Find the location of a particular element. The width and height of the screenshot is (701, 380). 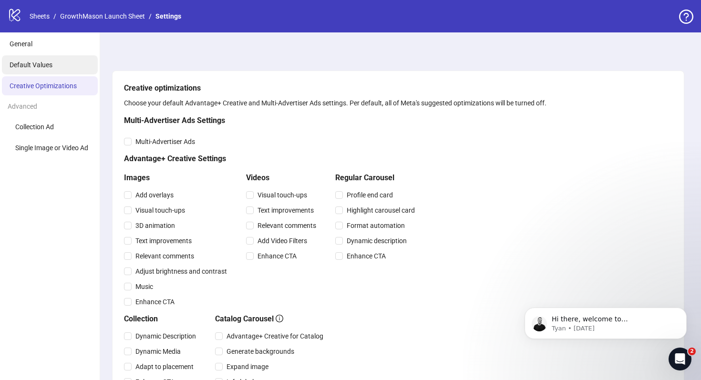

span: Expand image is located at coordinates (248, 367).